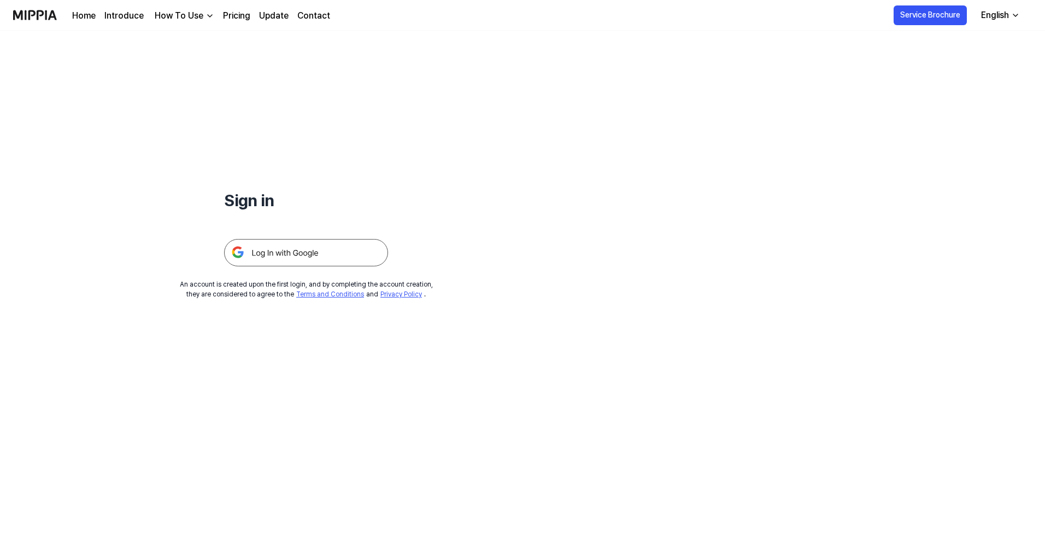 Image resolution: width=1045 pixels, height=542 pixels. I want to click on a: Pricing, so click(237, 16).